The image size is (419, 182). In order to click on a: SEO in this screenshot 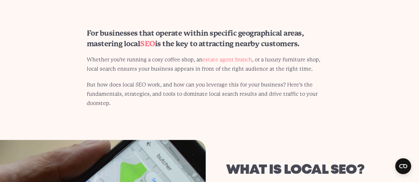, I will do `click(147, 44)`.